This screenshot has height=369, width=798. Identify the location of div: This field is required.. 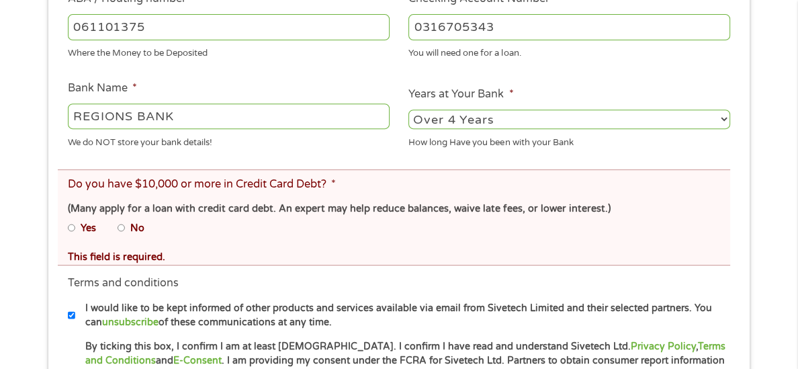
(394, 257).